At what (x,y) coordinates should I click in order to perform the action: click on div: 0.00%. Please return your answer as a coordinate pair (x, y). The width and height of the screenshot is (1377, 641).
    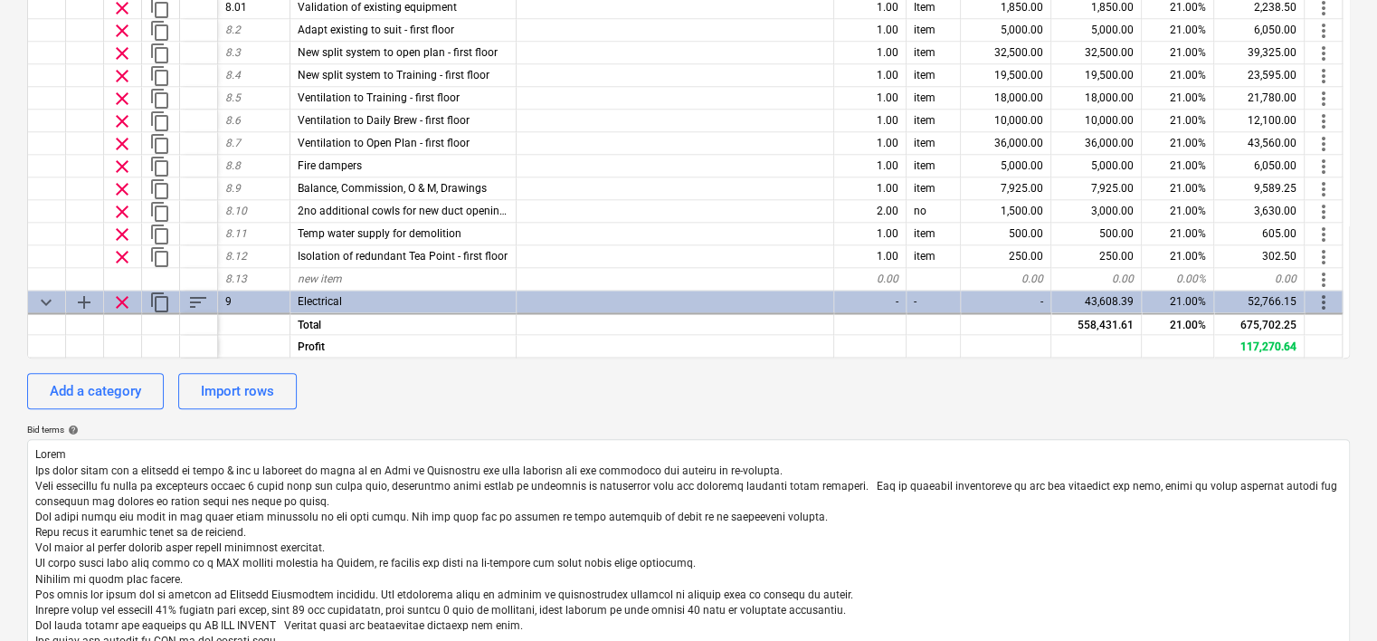
    Looking at the image, I should click on (1178, 279).